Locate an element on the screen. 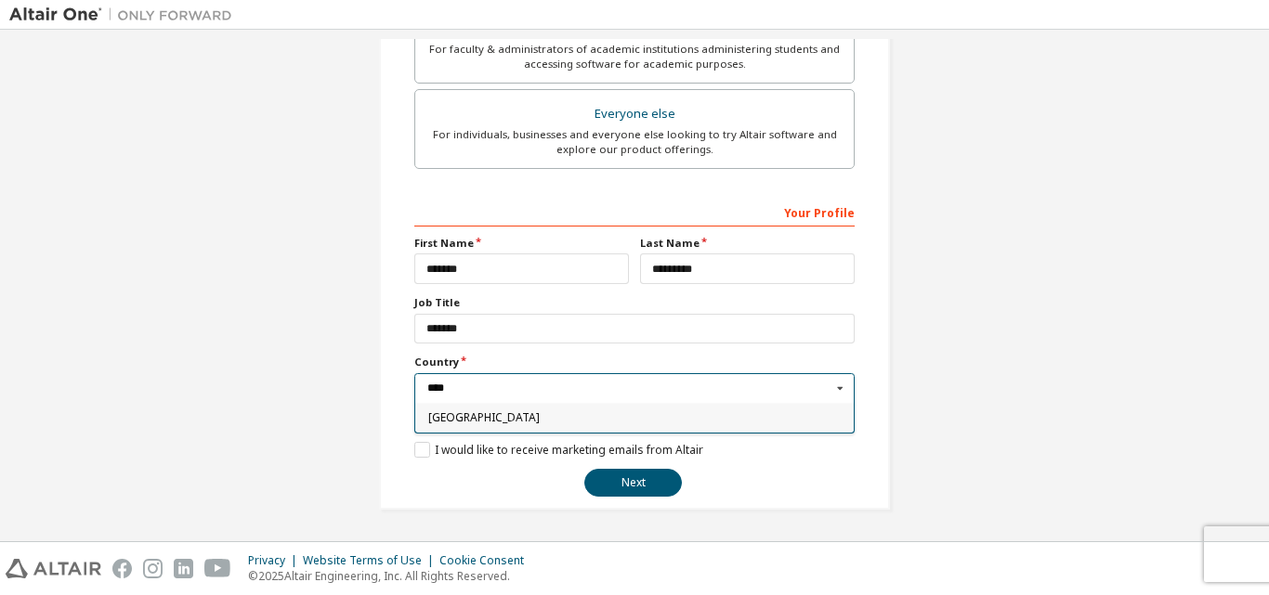 This screenshot has width=1269, height=595. img: instagram.svg is located at coordinates (152, 568).